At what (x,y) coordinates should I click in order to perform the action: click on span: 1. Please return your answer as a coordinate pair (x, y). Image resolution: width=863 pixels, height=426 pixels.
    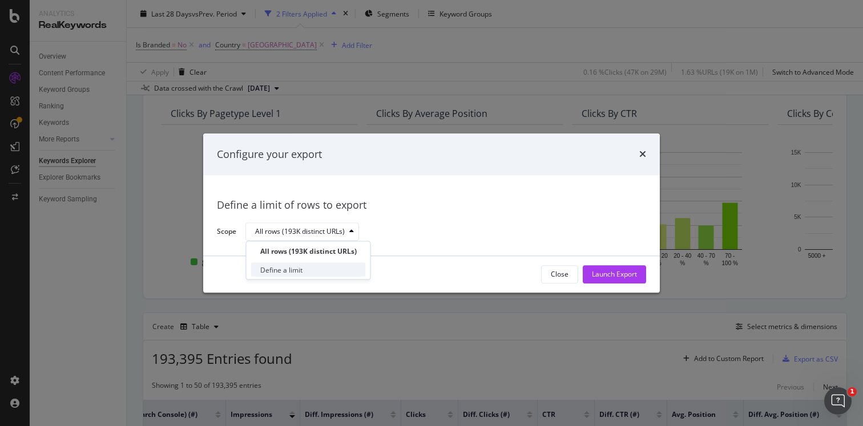
    Looking at the image, I should click on (852, 392).